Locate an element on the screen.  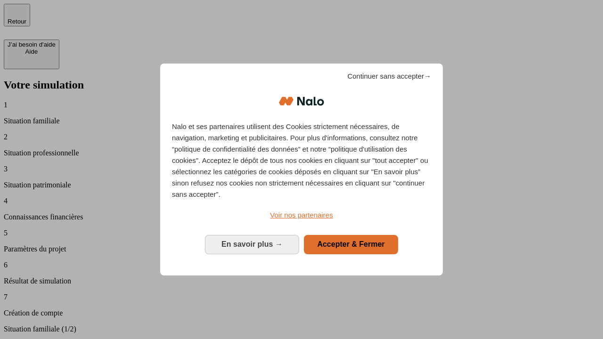
span: En savoir plus → is located at coordinates (252, 244).